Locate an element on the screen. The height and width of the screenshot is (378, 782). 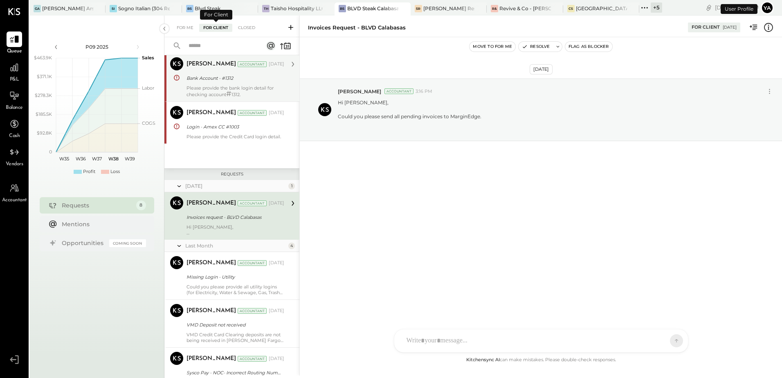
span: Queue is located at coordinates (14, 52).